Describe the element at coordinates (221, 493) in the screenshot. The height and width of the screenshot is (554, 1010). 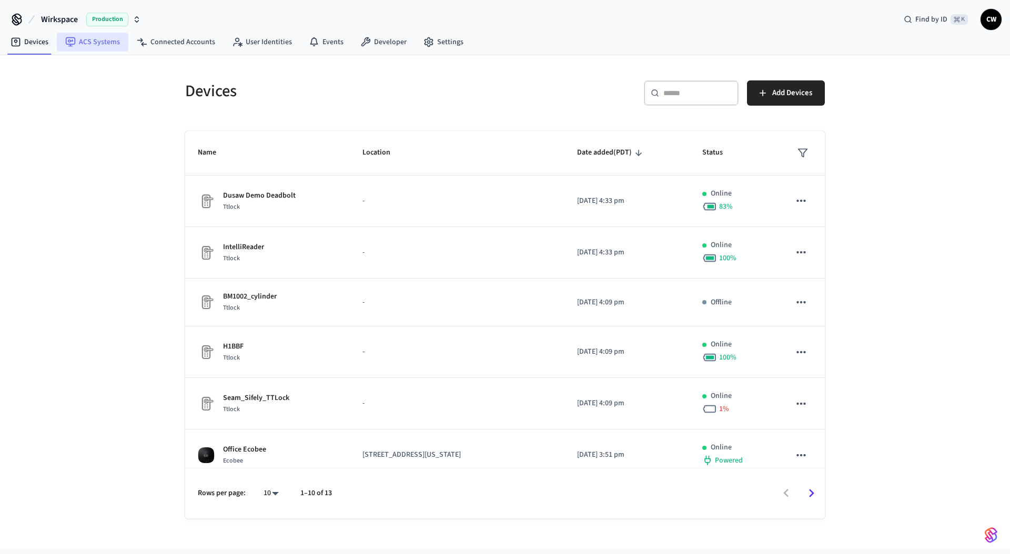
I see `p: Rows per page:` at that location.